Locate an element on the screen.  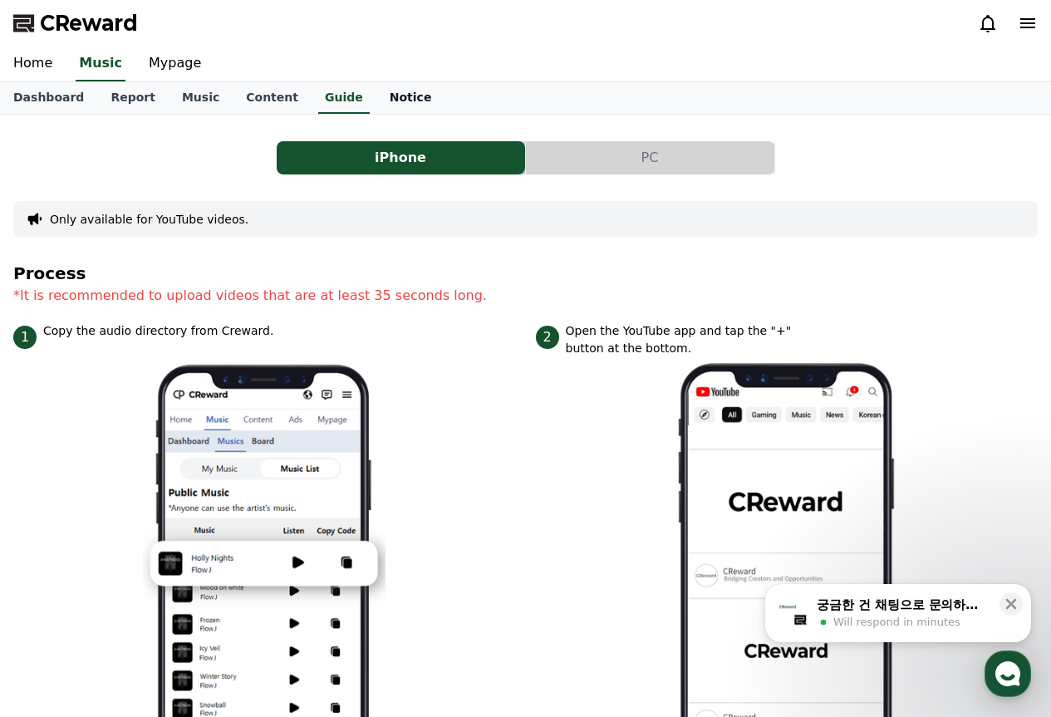
p: Open the YouTube app and tap the "+" button at the bottom. is located at coordinates (691, 340).